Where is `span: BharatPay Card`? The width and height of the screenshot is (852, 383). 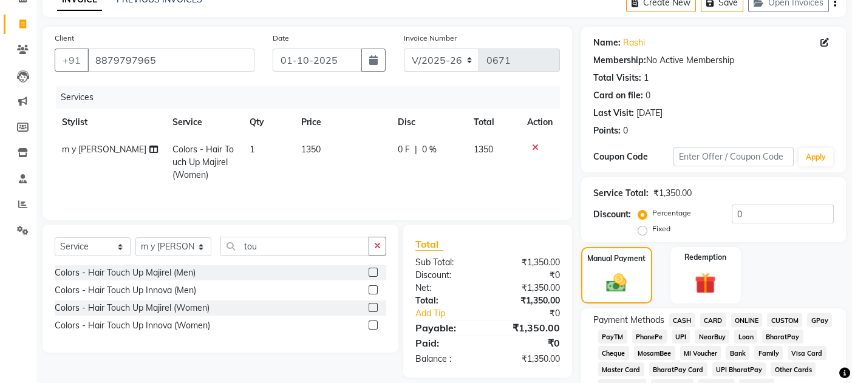
span: BharatPay Card is located at coordinates (679, 369).